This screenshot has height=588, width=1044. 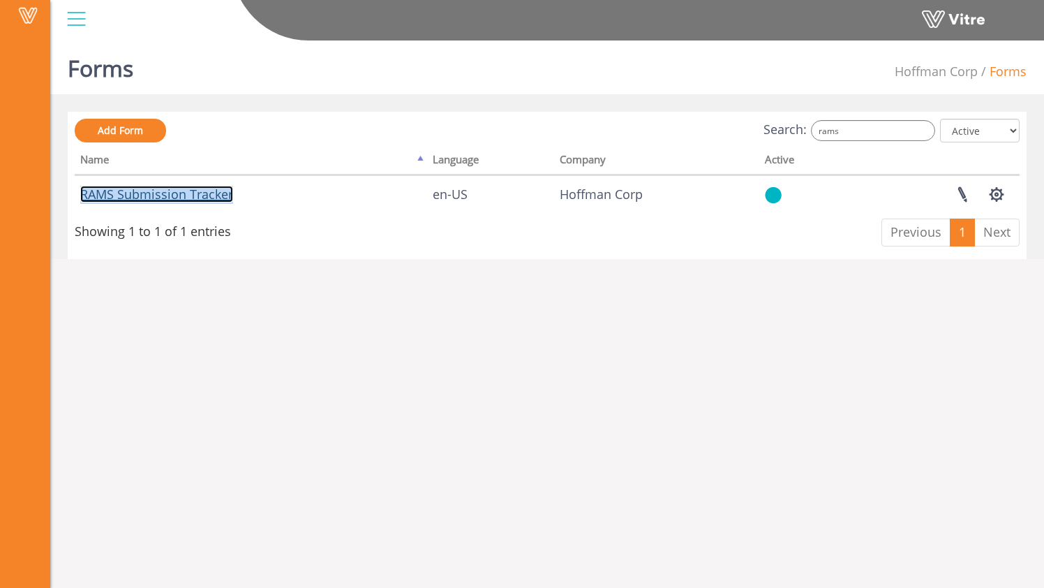 What do you see at coordinates (1002, 72) in the screenshot?
I see `li: Forms` at bounding box center [1002, 72].